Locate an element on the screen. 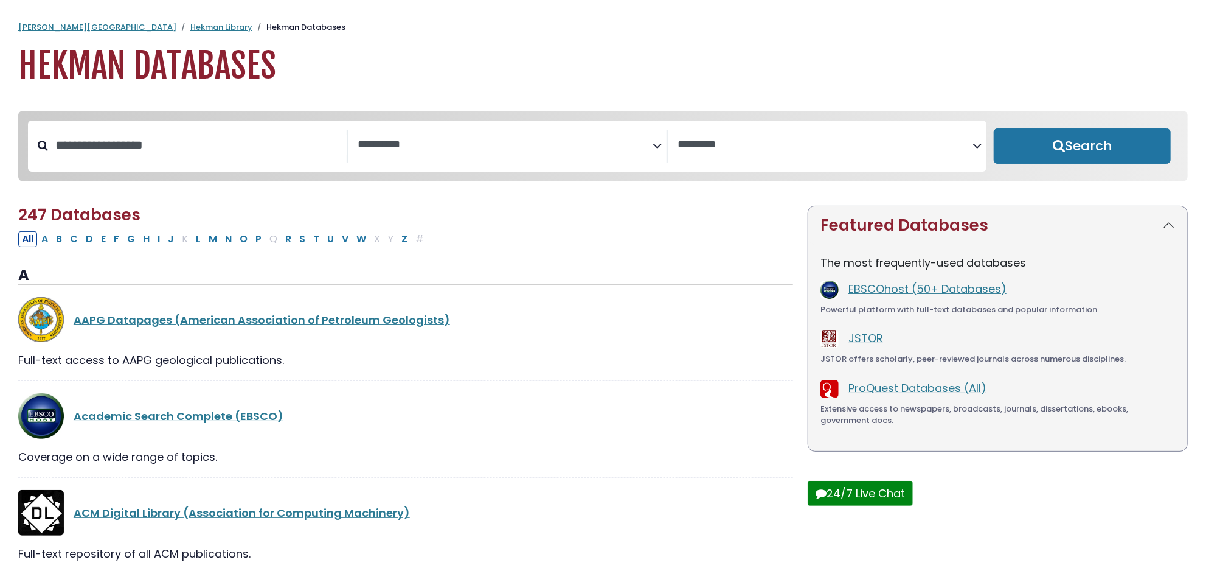 The height and width of the screenshot is (571, 1206). div: Alpha-list to filter by first letter of database name is located at coordinates (223, 238).